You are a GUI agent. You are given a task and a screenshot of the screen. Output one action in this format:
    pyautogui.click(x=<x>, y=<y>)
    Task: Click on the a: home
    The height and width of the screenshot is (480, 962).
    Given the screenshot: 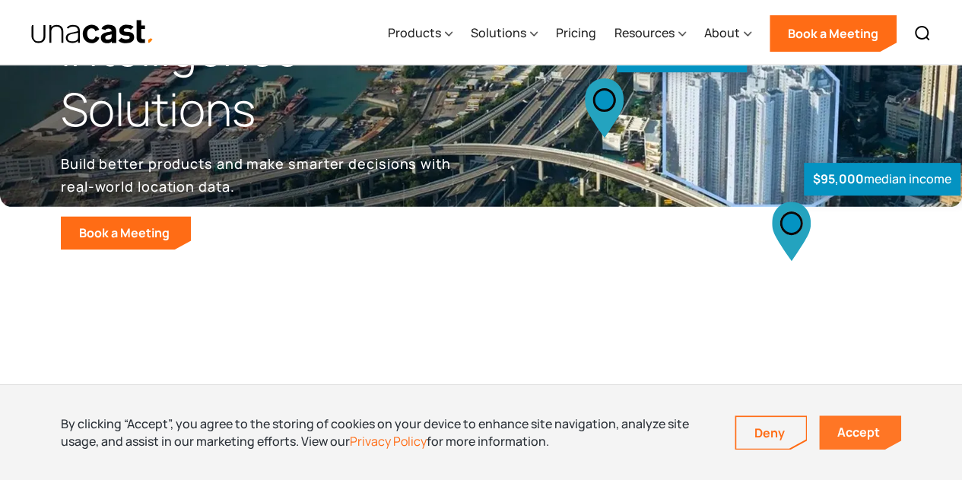 What is the action you would take?
    pyautogui.click(x=92, y=32)
    